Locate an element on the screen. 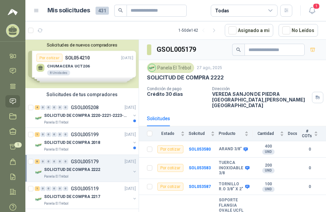  h3: GSOL005179 is located at coordinates (177, 49).